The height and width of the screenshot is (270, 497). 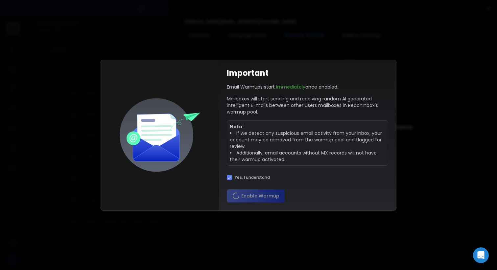 What do you see at coordinates (282, 87) in the screenshot?
I see `p: Email Warmups start once enabled.` at bounding box center [282, 87].